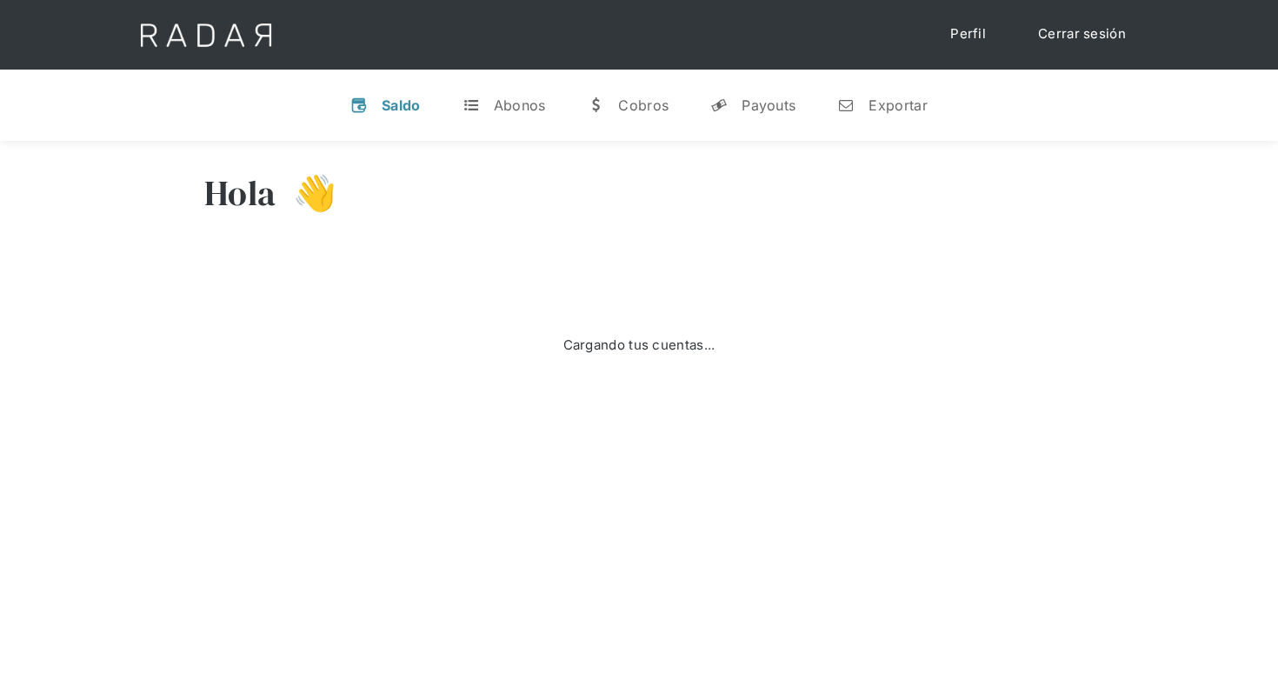 This screenshot has height=693, width=1278. I want to click on div: Payouts, so click(768, 105).